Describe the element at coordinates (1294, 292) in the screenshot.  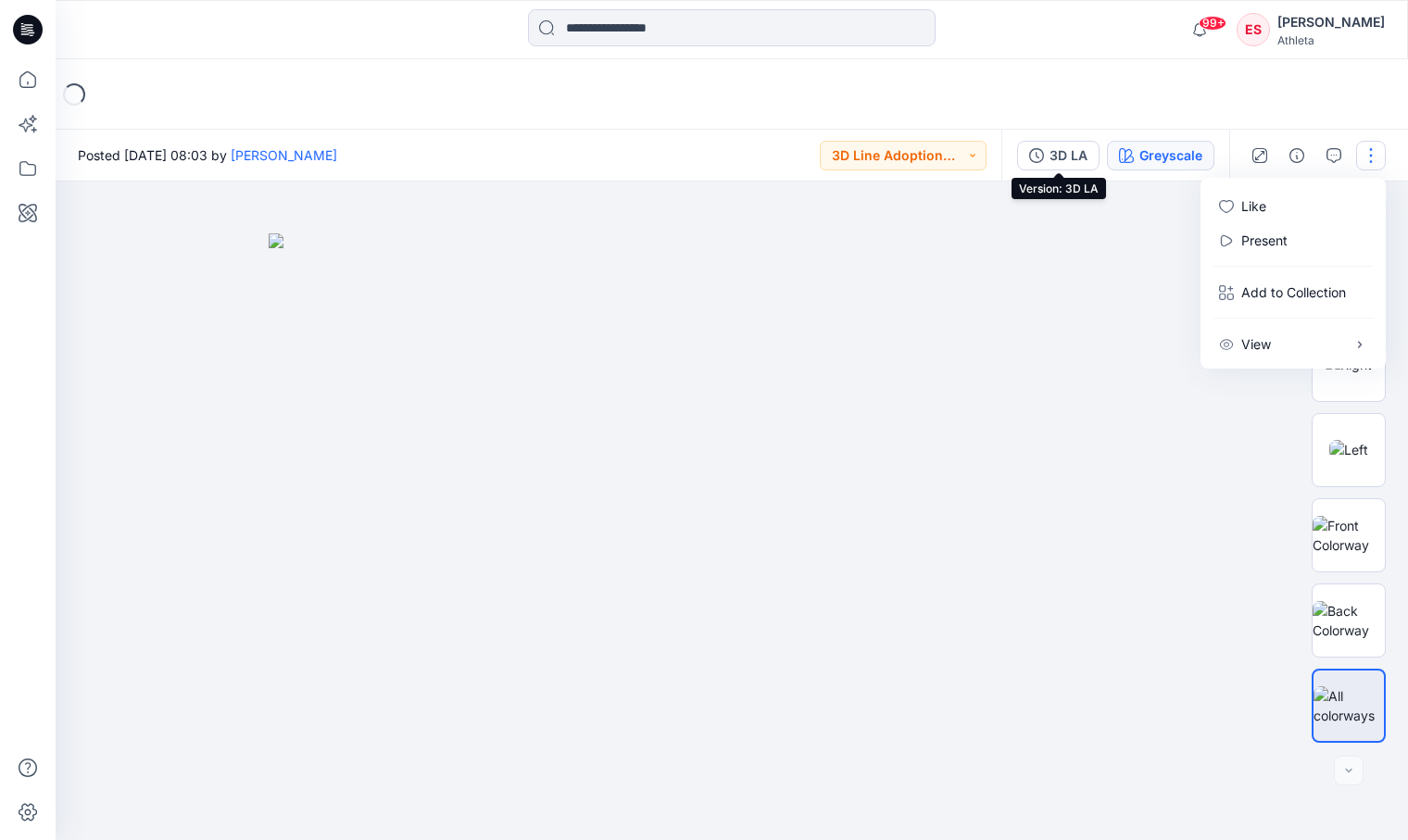
I see `p: Add to Collection` at that location.